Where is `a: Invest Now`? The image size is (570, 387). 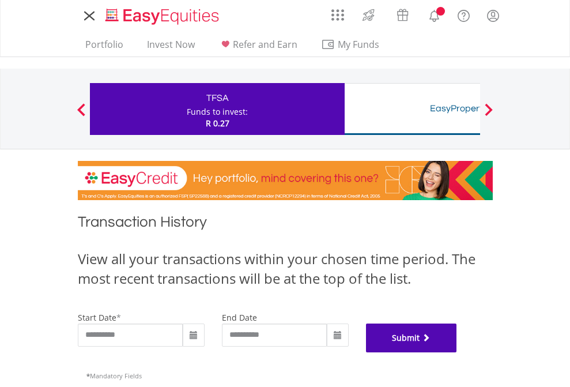
a: Invest Now is located at coordinates (171, 47).